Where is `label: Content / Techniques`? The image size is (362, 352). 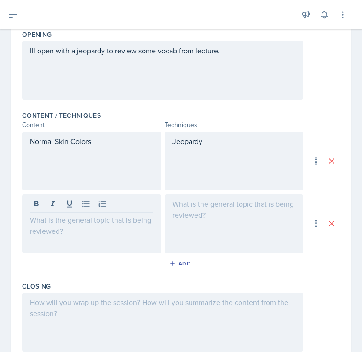
label: Content / Techniques is located at coordinates (61, 115).